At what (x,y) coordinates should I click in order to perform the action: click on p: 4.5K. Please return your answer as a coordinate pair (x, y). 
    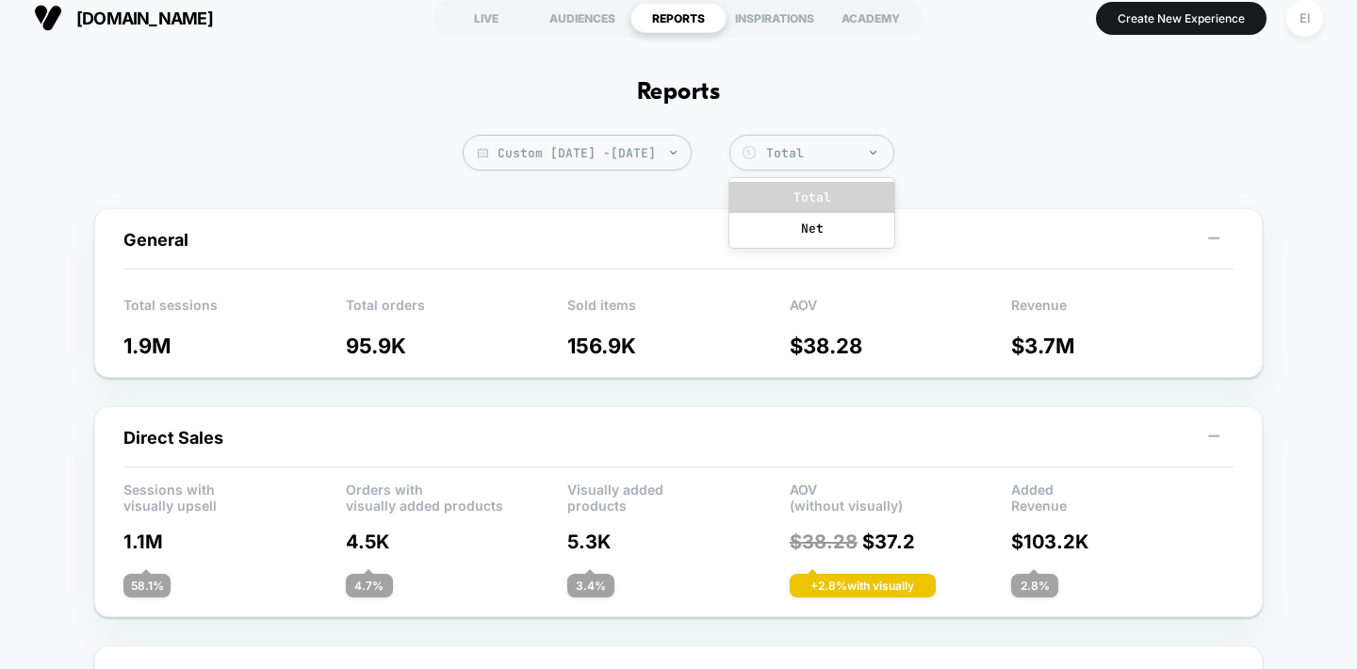
    Looking at the image, I should click on (457, 542).